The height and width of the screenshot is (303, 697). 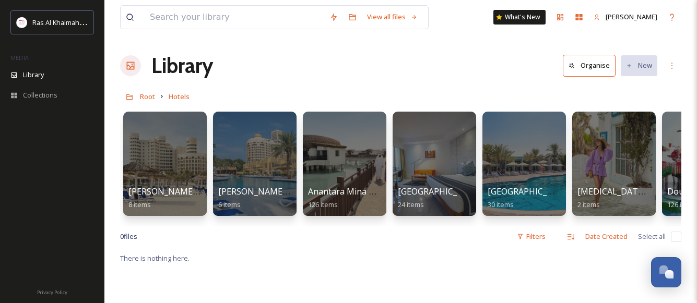 What do you see at coordinates (531, 236) in the screenshot?
I see `div: Filters` at bounding box center [531, 236].